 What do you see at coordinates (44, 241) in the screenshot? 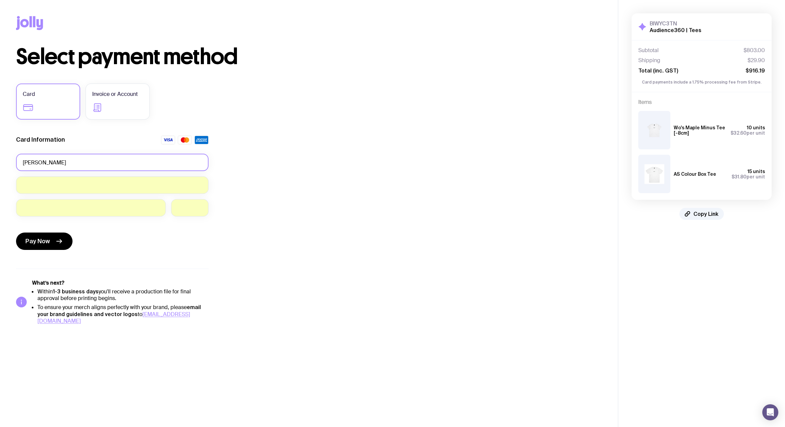
I see `button: Pay Now` at bounding box center [44, 241].